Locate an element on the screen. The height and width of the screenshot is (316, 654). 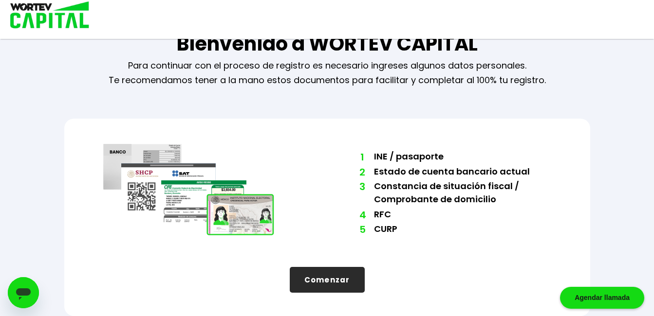
li: Constancia de situación fiscal / Comprobante de domicilio is located at coordinates (462, 194).